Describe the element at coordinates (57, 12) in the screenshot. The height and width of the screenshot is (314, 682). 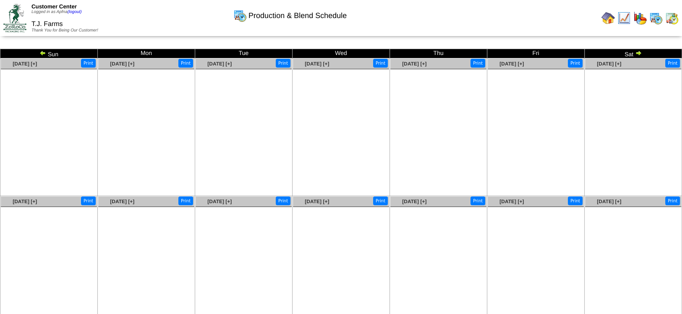
I see `span: Logged in as Apfna` at that location.